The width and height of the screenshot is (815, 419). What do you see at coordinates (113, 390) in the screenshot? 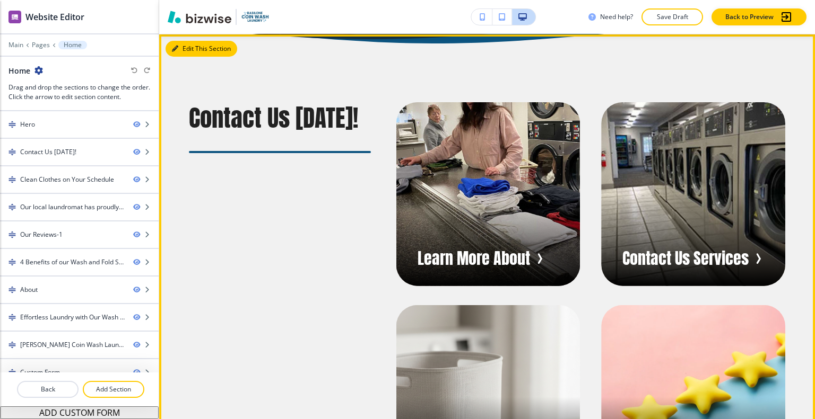
I see `button: Add Section` at bounding box center [113, 390].